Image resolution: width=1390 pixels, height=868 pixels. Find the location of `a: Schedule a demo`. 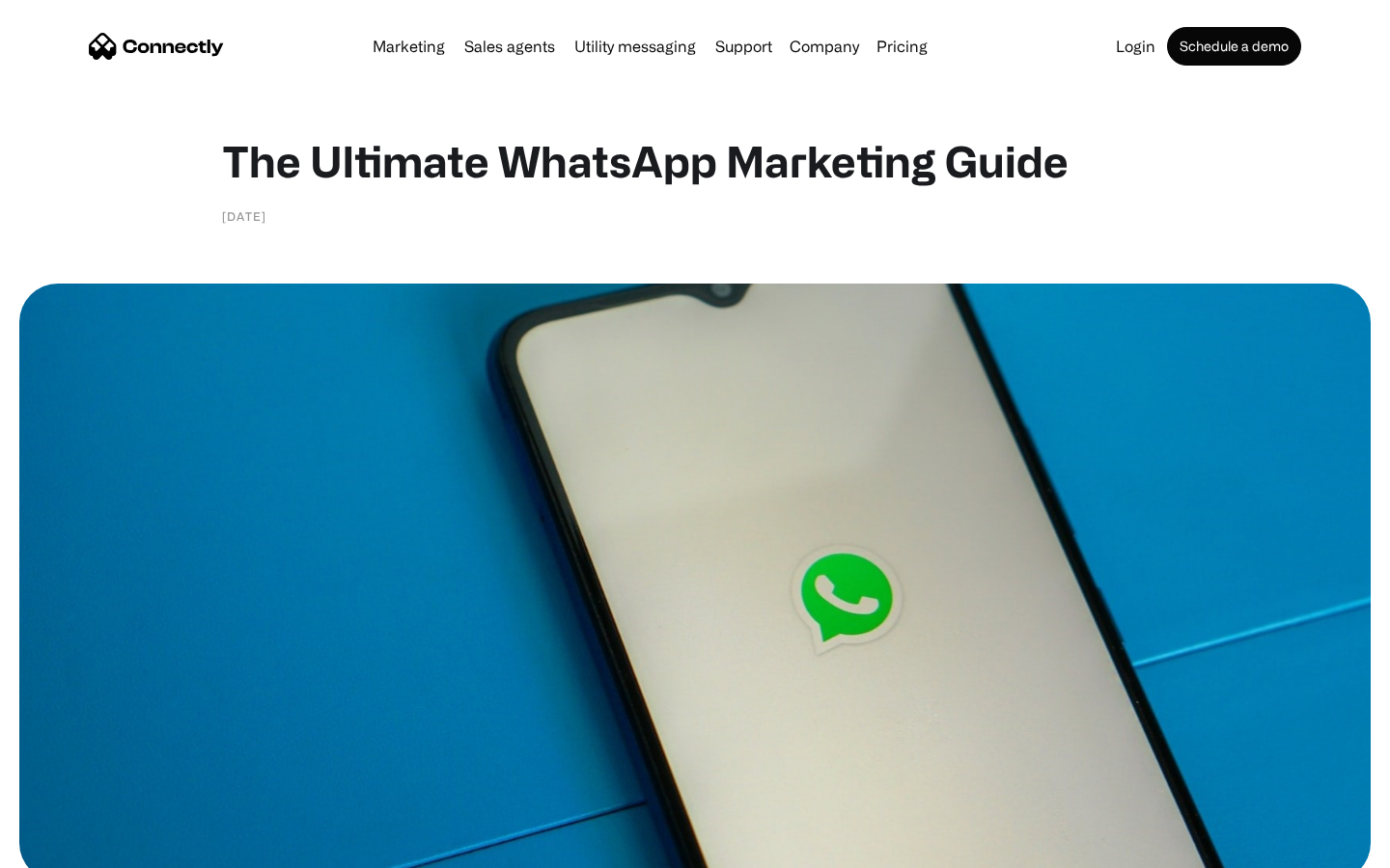

a: Schedule a demo is located at coordinates (1234, 46).